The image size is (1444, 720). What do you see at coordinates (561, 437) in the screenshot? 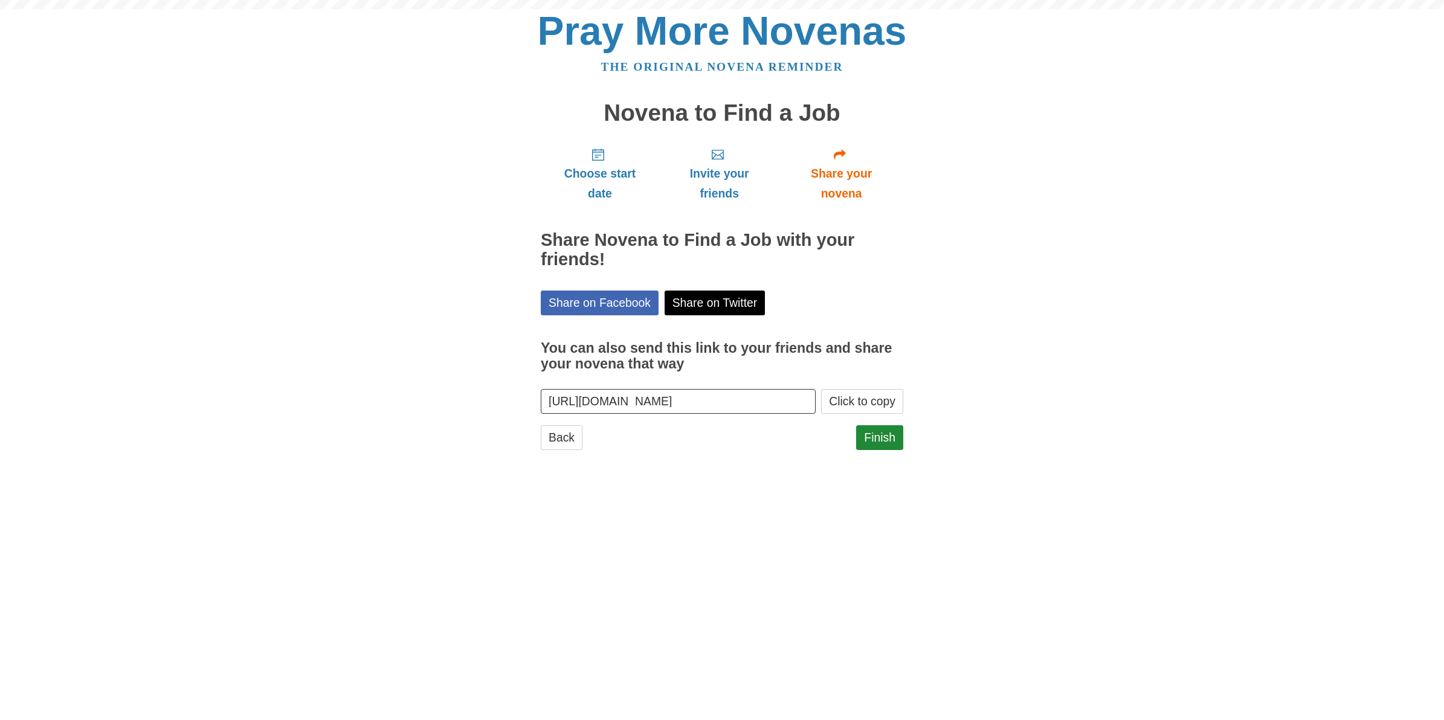
I see `a: Back` at bounding box center [561, 437].